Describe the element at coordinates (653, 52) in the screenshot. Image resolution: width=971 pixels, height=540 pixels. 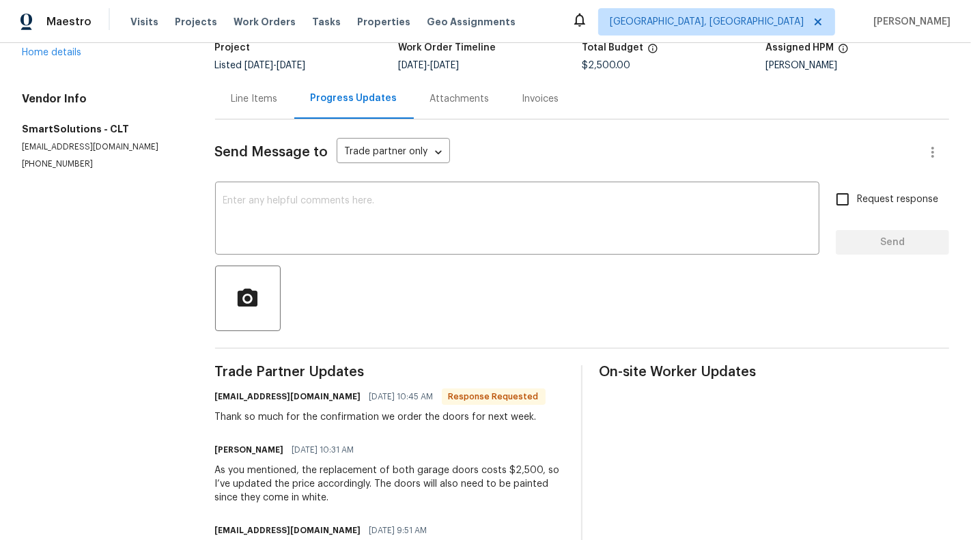
I see `span: The total cost of line items that have been proposed by Opendoor. This sum includes line items th...` at that location.